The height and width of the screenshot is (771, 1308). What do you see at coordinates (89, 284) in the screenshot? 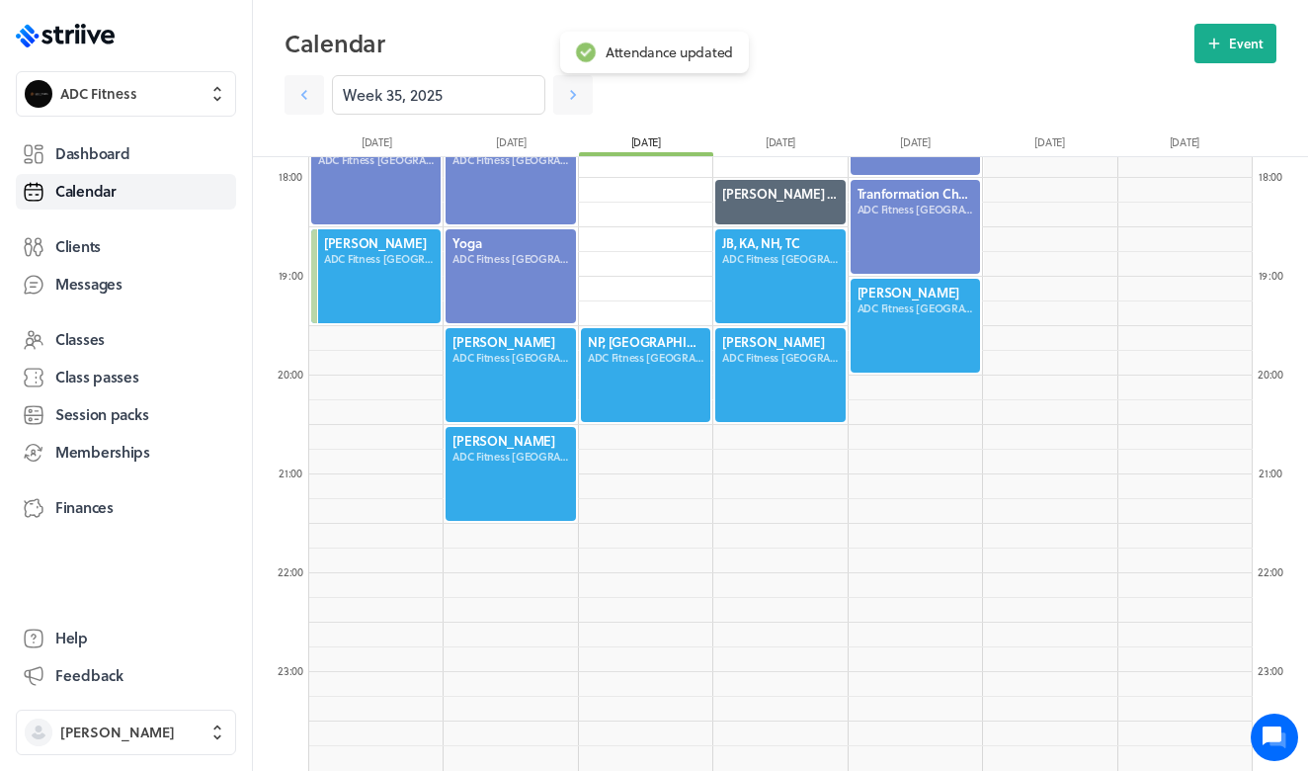
I see `span: Messages` at bounding box center [89, 284].